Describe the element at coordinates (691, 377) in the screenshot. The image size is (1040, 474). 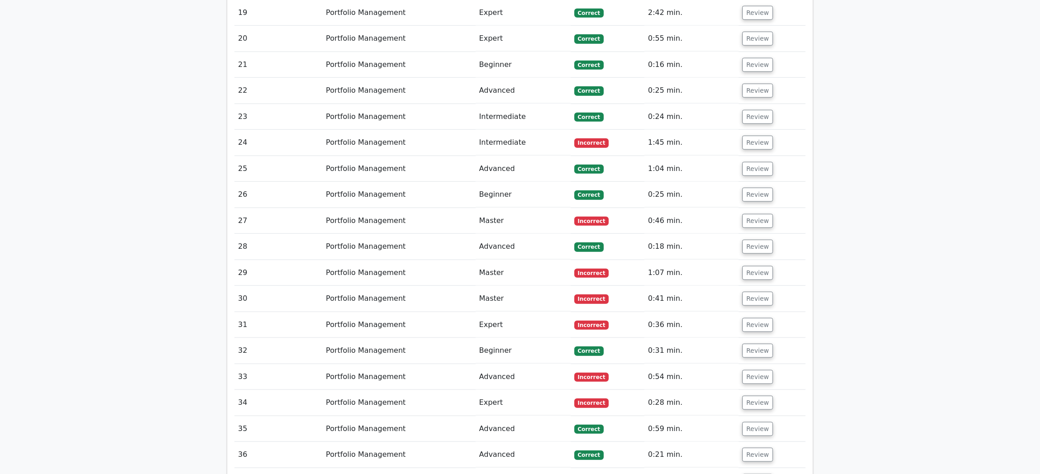
I see `td: 0:54 min.` at that location.